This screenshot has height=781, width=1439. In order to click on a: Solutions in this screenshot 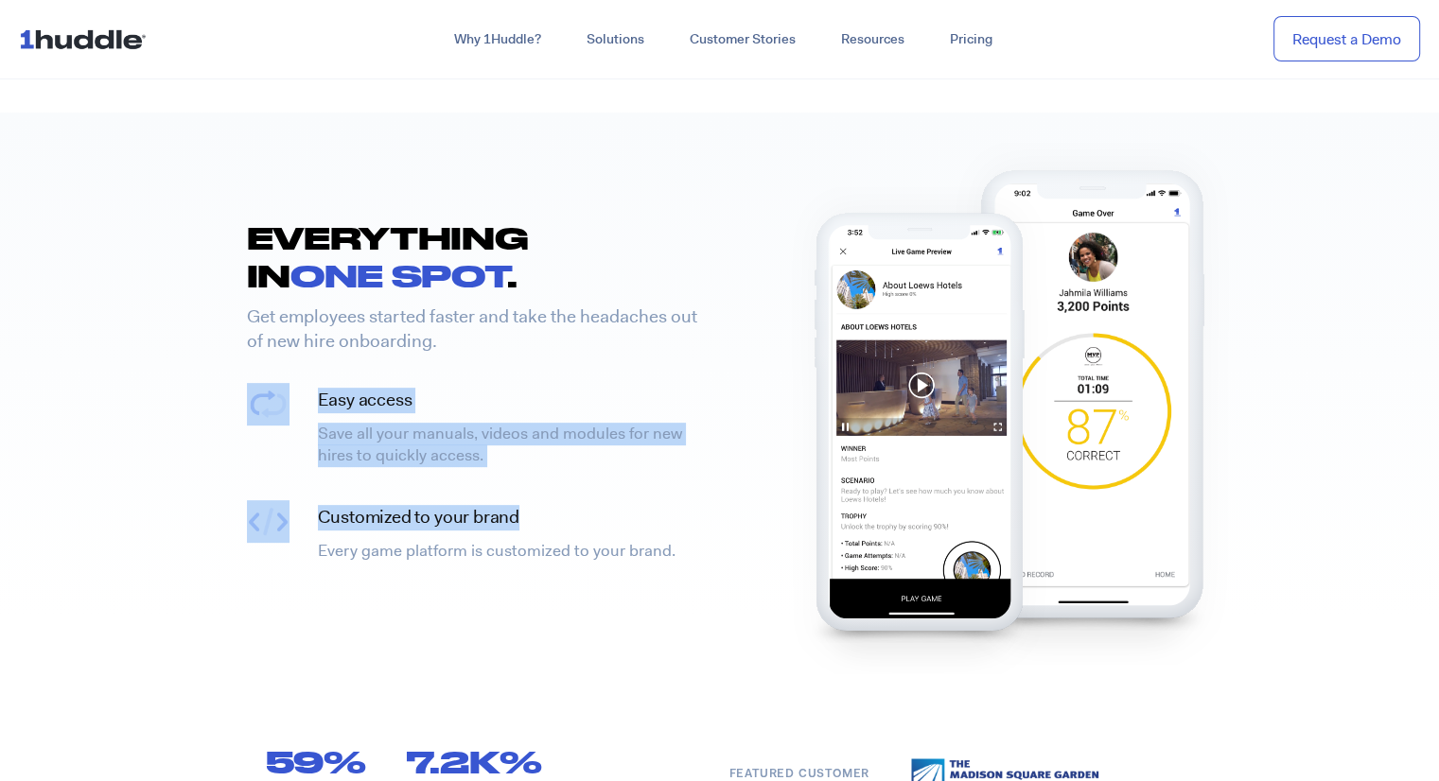, I will do `click(615, 40)`.